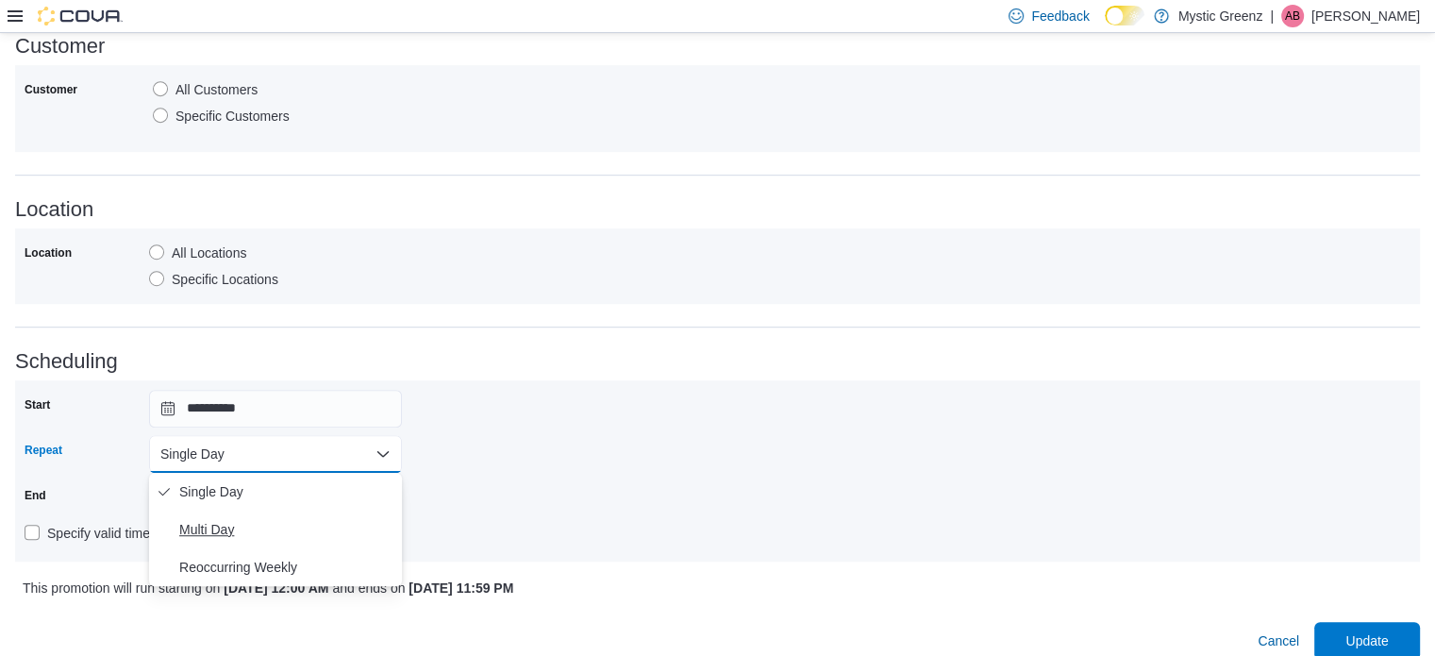  I want to click on label: Repeat, so click(43, 450).